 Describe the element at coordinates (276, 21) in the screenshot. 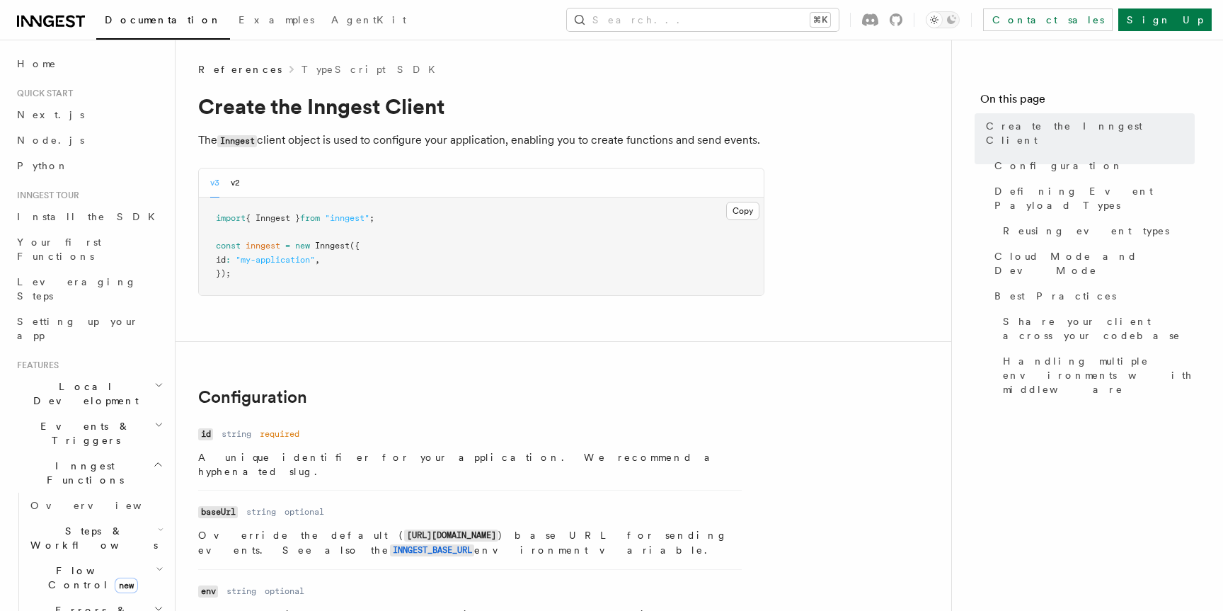

I see `a: Examples` at that location.